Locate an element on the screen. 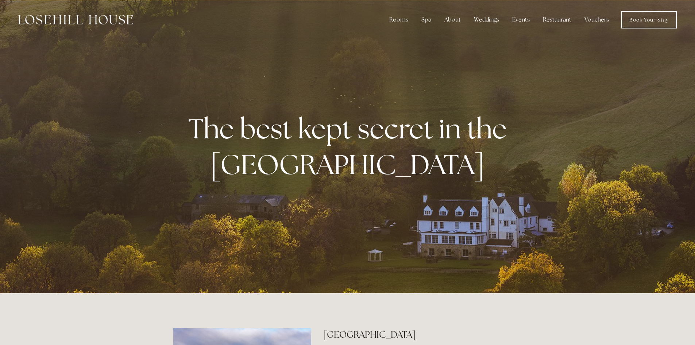  div: Restaurant is located at coordinates (557, 20).